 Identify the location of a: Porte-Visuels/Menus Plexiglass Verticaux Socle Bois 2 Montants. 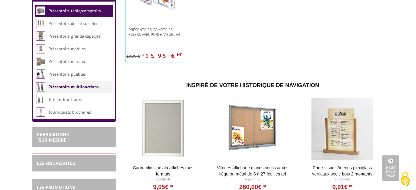
(343, 171).